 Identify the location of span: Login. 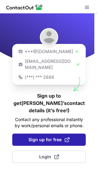
(49, 157).